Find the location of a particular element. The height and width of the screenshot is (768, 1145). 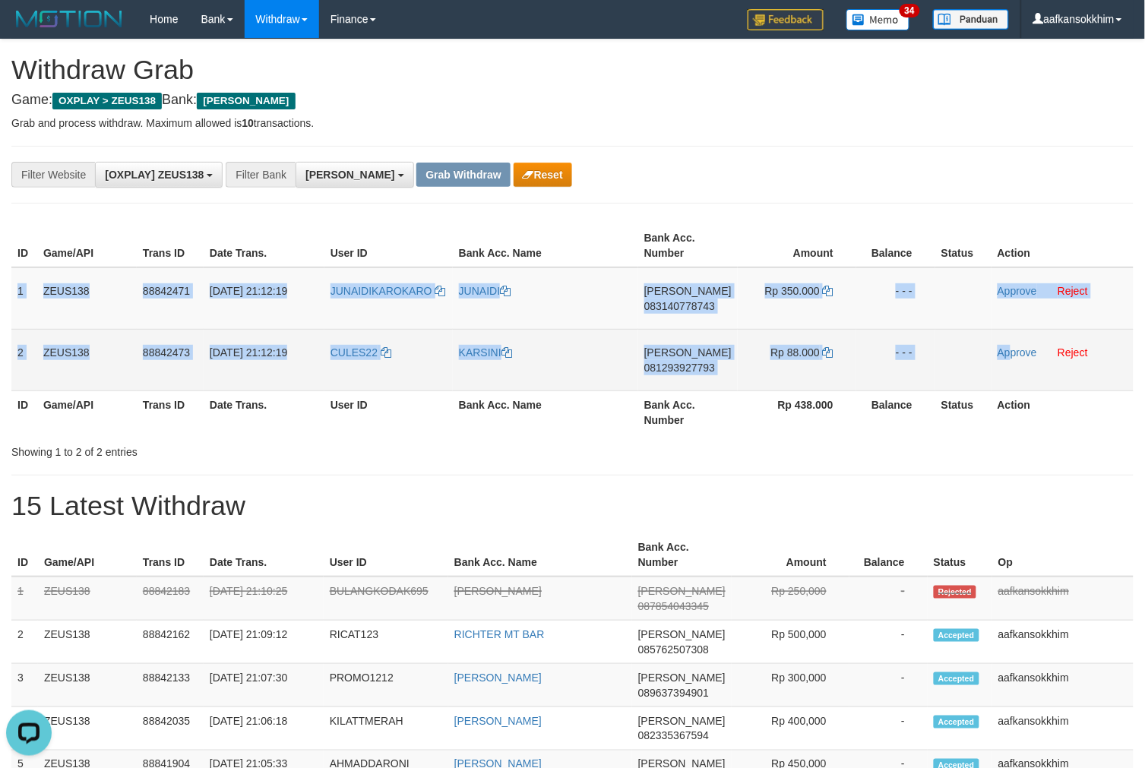

th: Amount is located at coordinates (797, 245).